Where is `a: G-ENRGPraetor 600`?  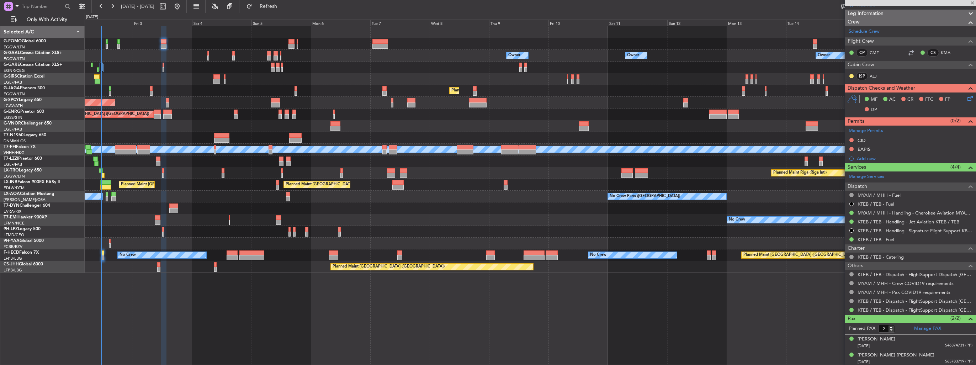
a: G-ENRGPraetor 600 is located at coordinates (24, 112).